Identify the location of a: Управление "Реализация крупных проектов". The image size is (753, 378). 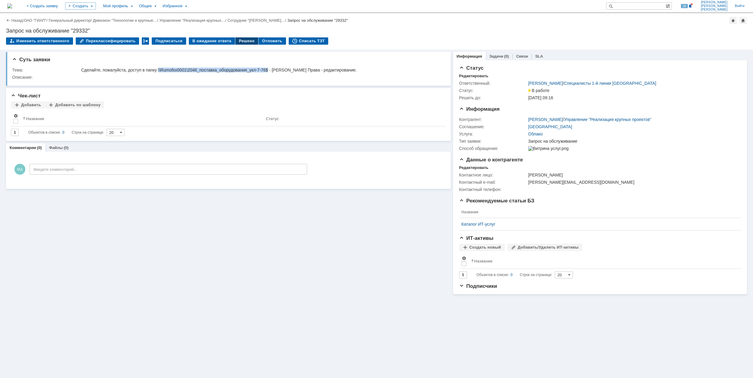
(608, 120).